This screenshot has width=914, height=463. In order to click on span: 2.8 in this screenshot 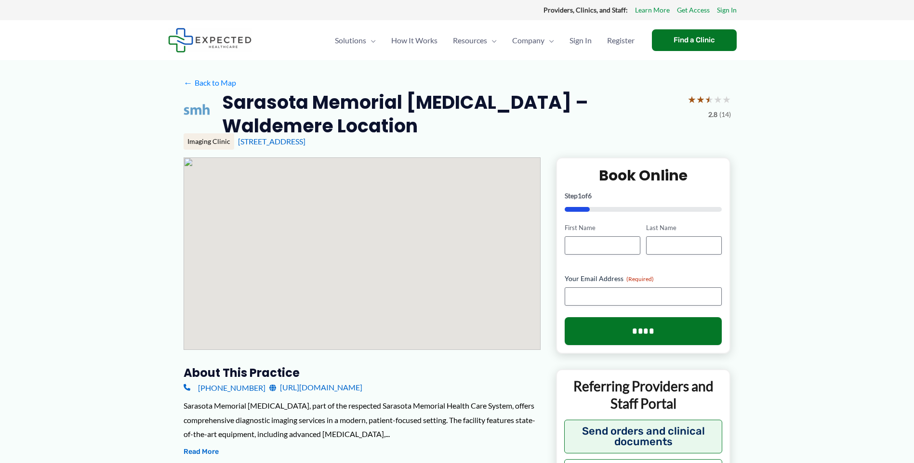, I will do `click(712, 115)`.